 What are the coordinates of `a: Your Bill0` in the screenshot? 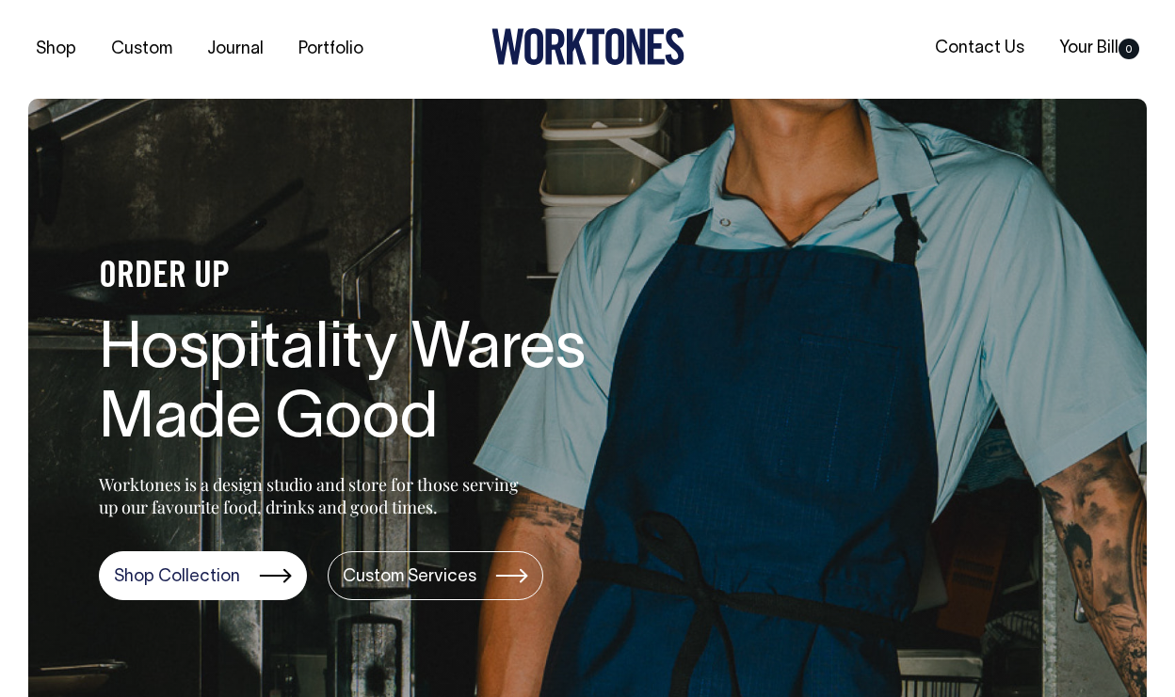 It's located at (1098, 48).